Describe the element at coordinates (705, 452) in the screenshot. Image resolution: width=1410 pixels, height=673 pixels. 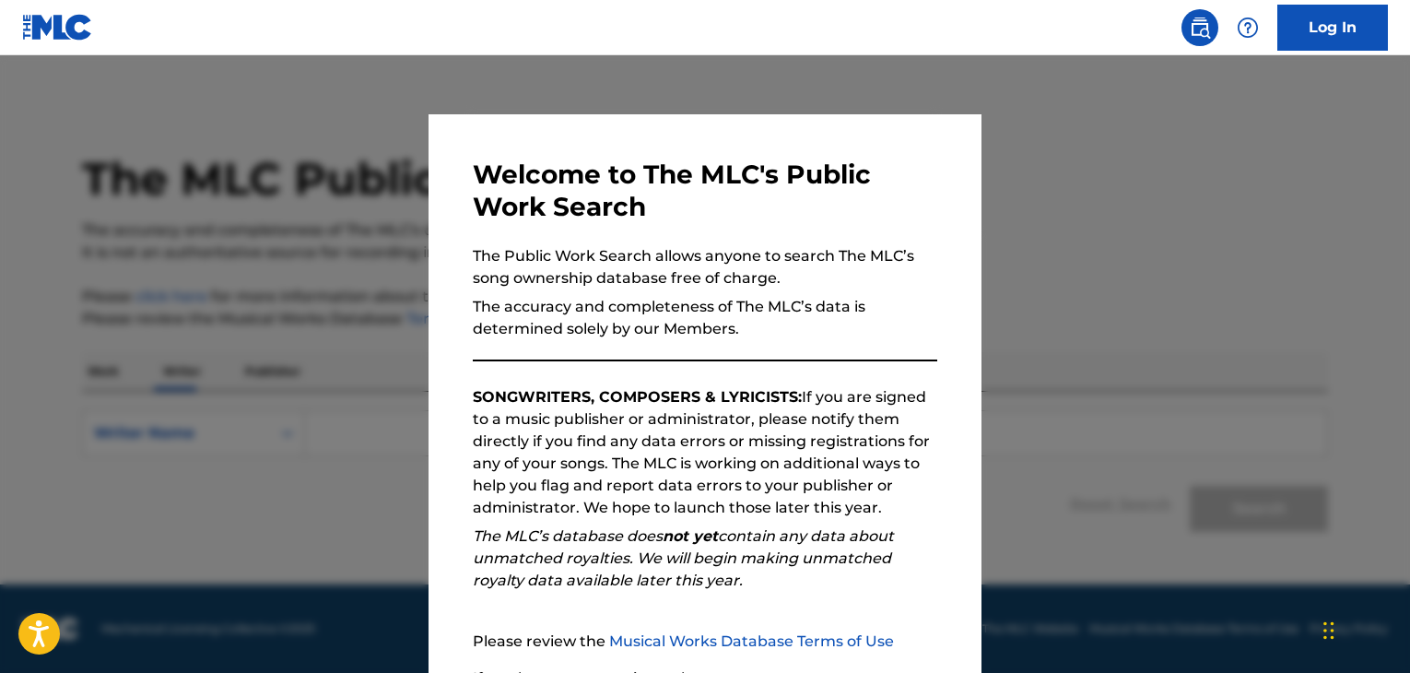
I see `p: If you are signed to a music publisher or administrator, please notify them directly if you find ...` at that location.